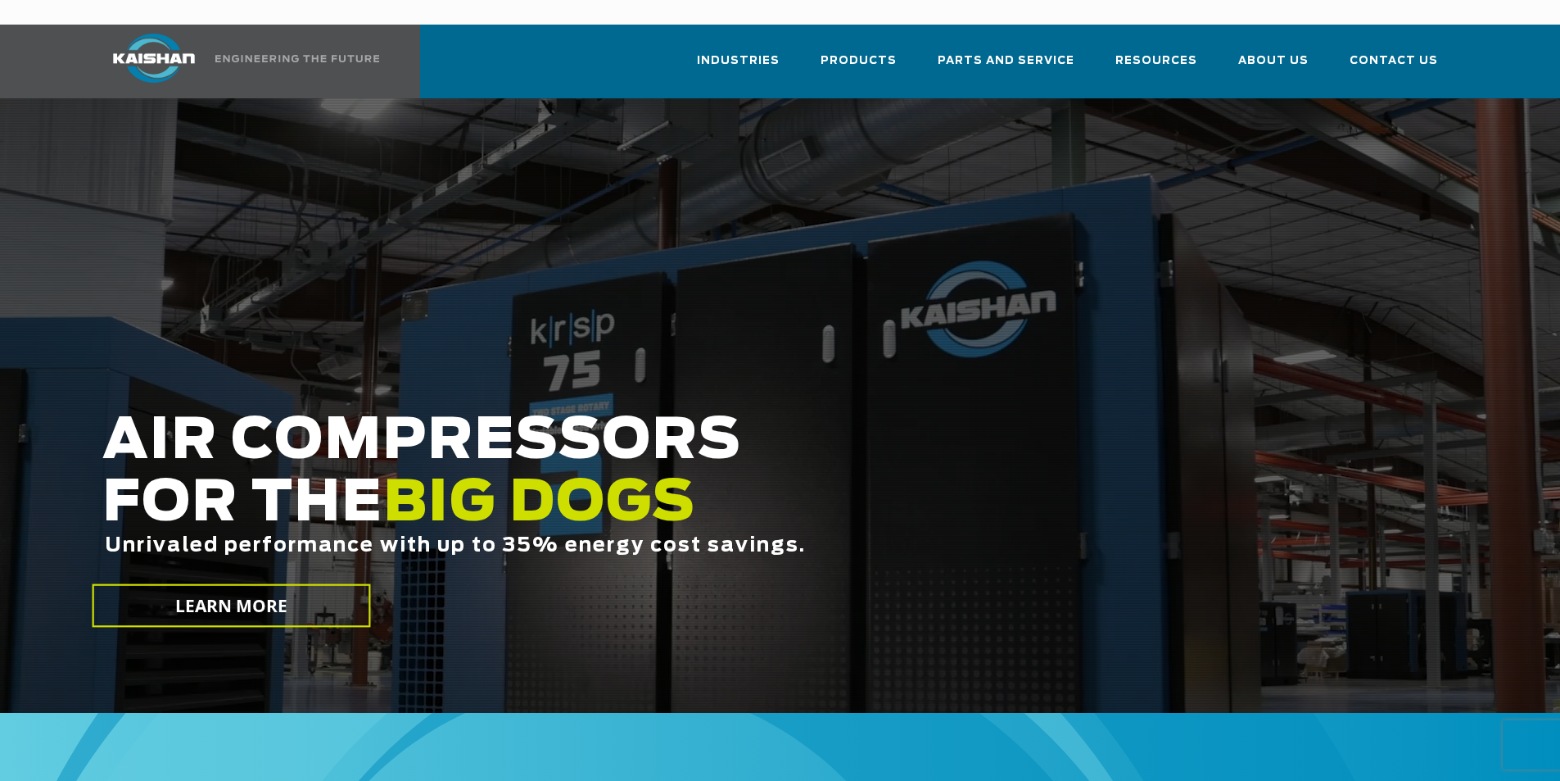  What do you see at coordinates (154, 58) in the screenshot?
I see `img: kaishan logo` at bounding box center [154, 58].